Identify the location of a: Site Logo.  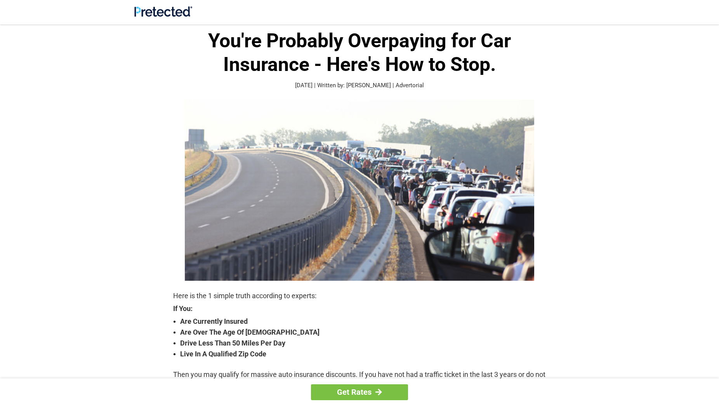
(163, 14).